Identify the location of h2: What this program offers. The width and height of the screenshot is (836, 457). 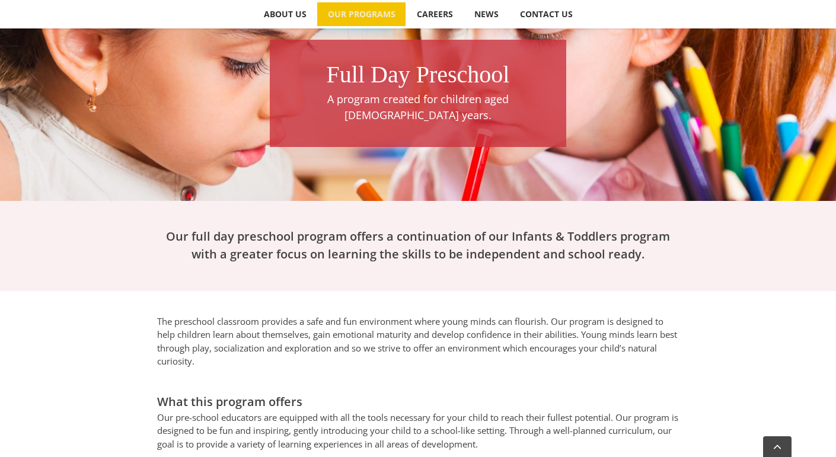
(418, 402).